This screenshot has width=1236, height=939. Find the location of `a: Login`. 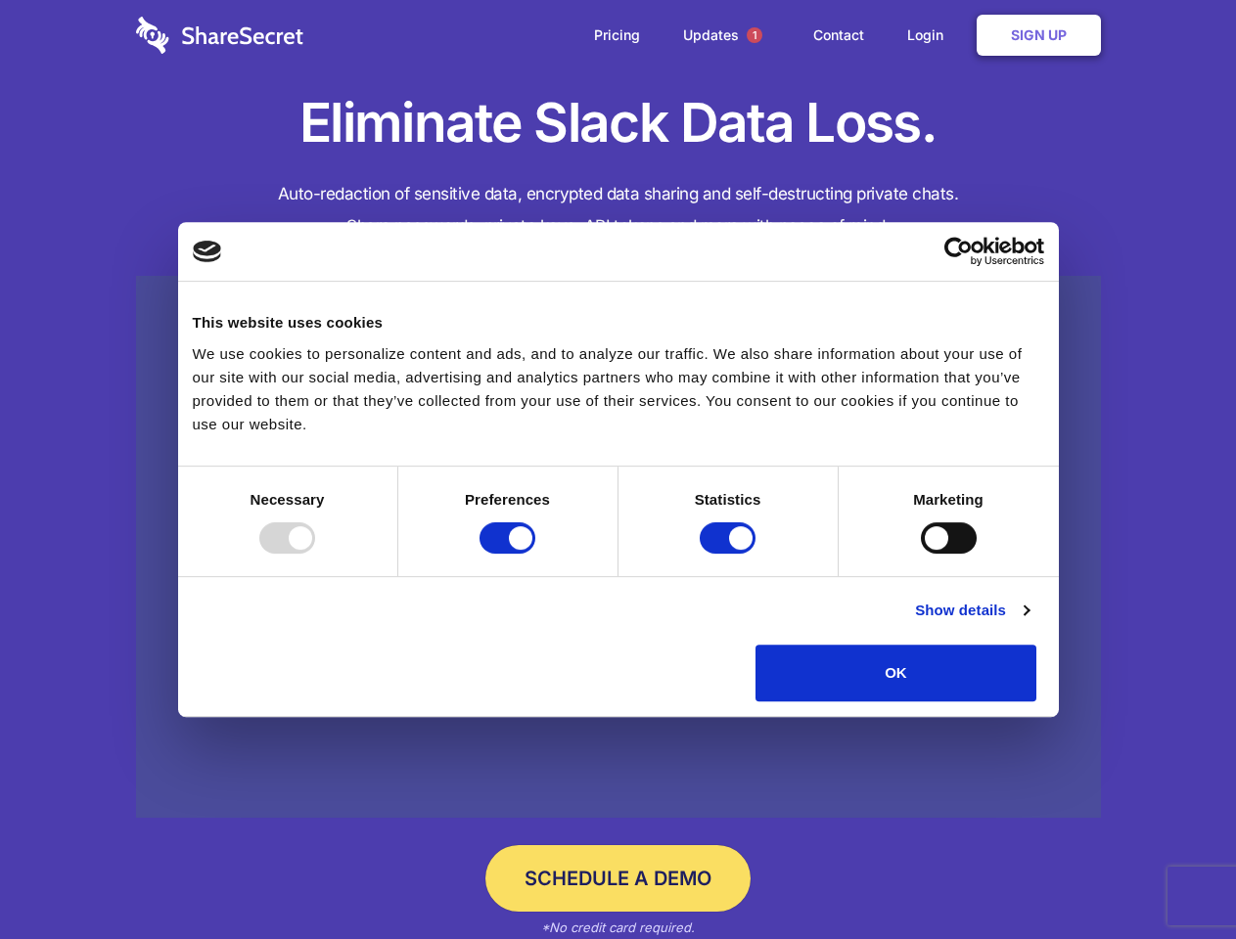

a: Login is located at coordinates (930, 35).